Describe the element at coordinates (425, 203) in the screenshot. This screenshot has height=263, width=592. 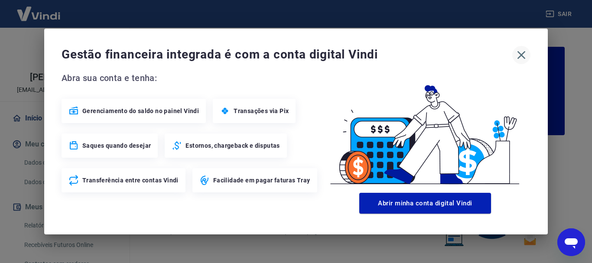
I see `button: Abrir minha conta digital Vindi` at that location.